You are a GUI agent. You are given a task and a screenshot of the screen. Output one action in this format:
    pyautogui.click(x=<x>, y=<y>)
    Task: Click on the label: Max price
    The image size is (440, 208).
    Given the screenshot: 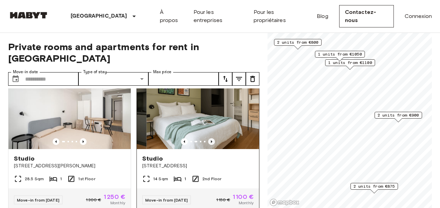 What is the action you would take?
    pyautogui.click(x=162, y=72)
    